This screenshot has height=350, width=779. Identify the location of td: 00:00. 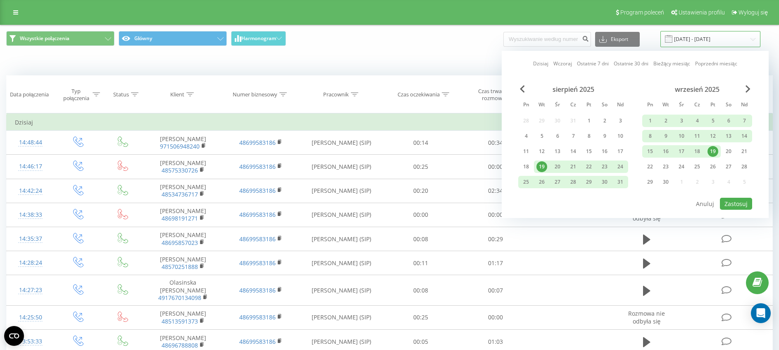
(495, 214).